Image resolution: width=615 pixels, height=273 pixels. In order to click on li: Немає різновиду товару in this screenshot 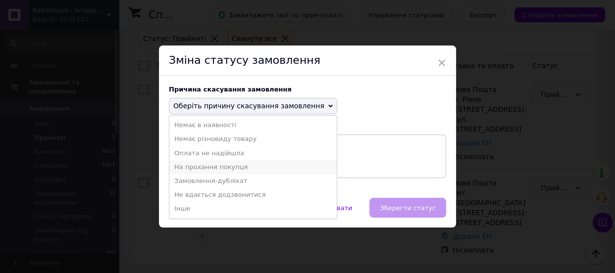, I will do `click(253, 139)`.